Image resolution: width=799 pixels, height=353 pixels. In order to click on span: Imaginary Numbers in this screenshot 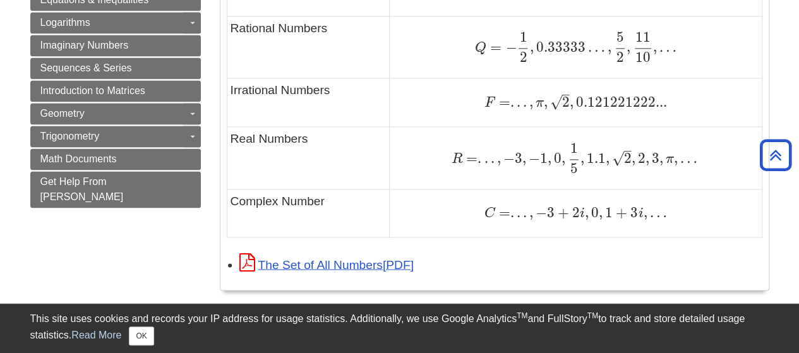, I will do `click(85, 45)`.